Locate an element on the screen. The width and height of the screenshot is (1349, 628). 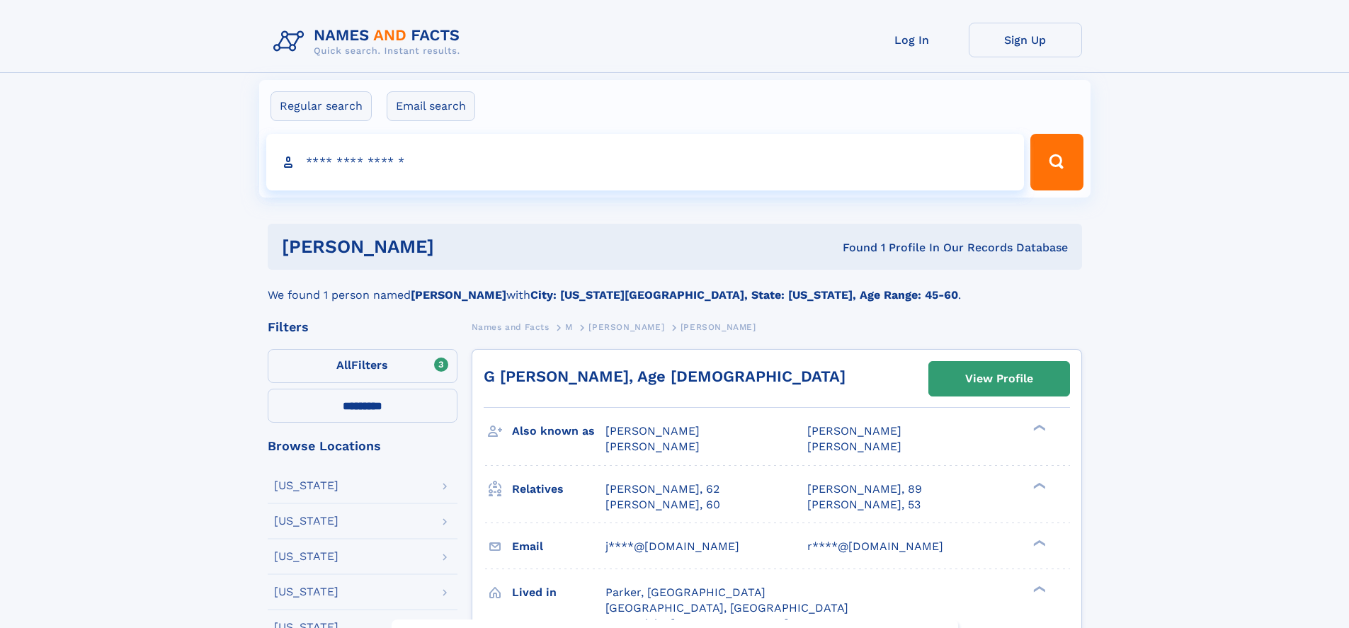
a: Sign Up is located at coordinates (1025, 40).